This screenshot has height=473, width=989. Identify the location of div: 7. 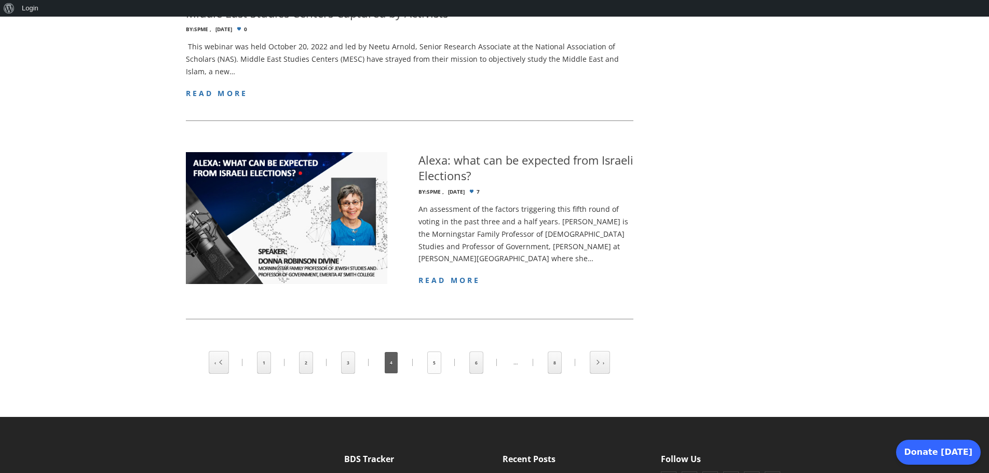
(526, 192).